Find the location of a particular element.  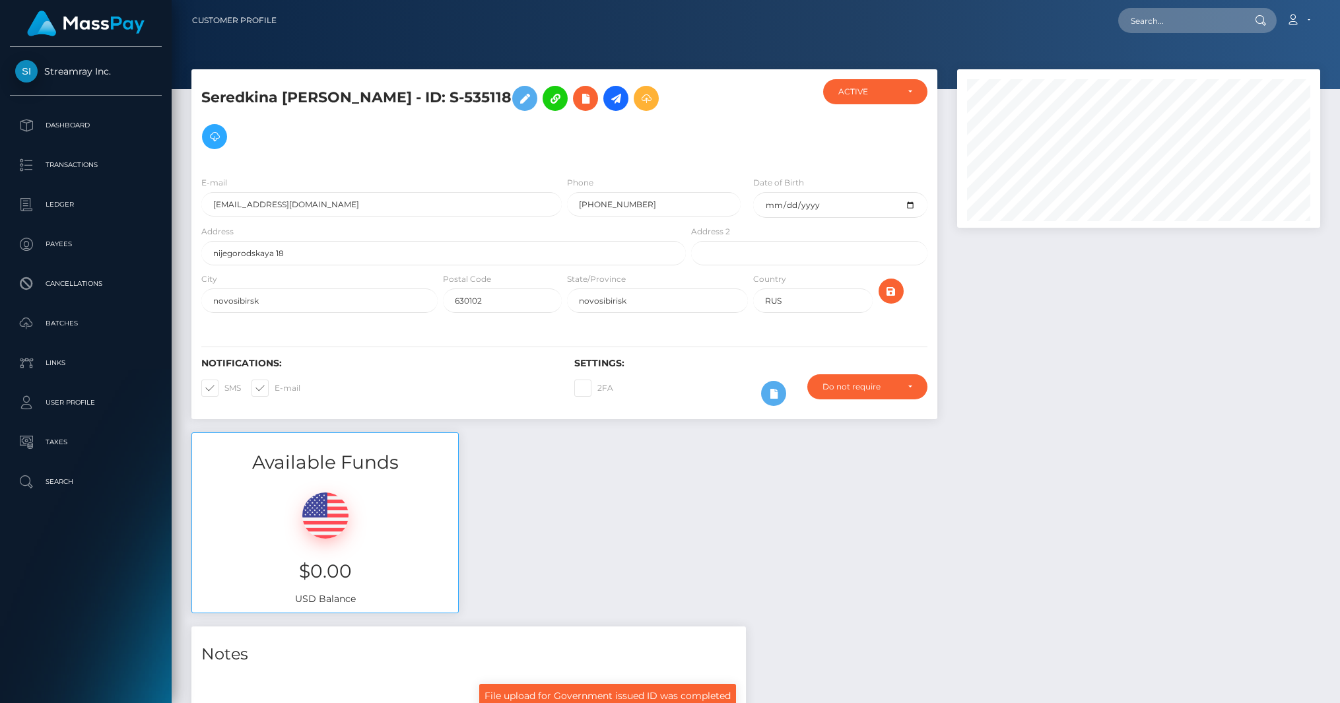

p: Payees is located at coordinates (86, 244).